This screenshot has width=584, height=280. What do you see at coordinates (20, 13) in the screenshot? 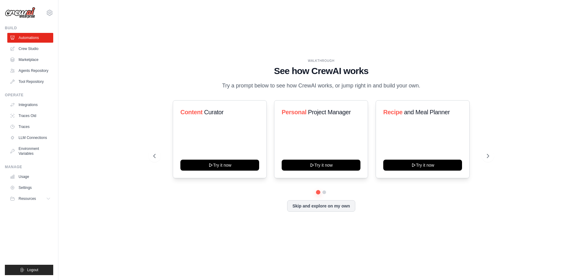
I see `img: Logo` at bounding box center [20, 13].